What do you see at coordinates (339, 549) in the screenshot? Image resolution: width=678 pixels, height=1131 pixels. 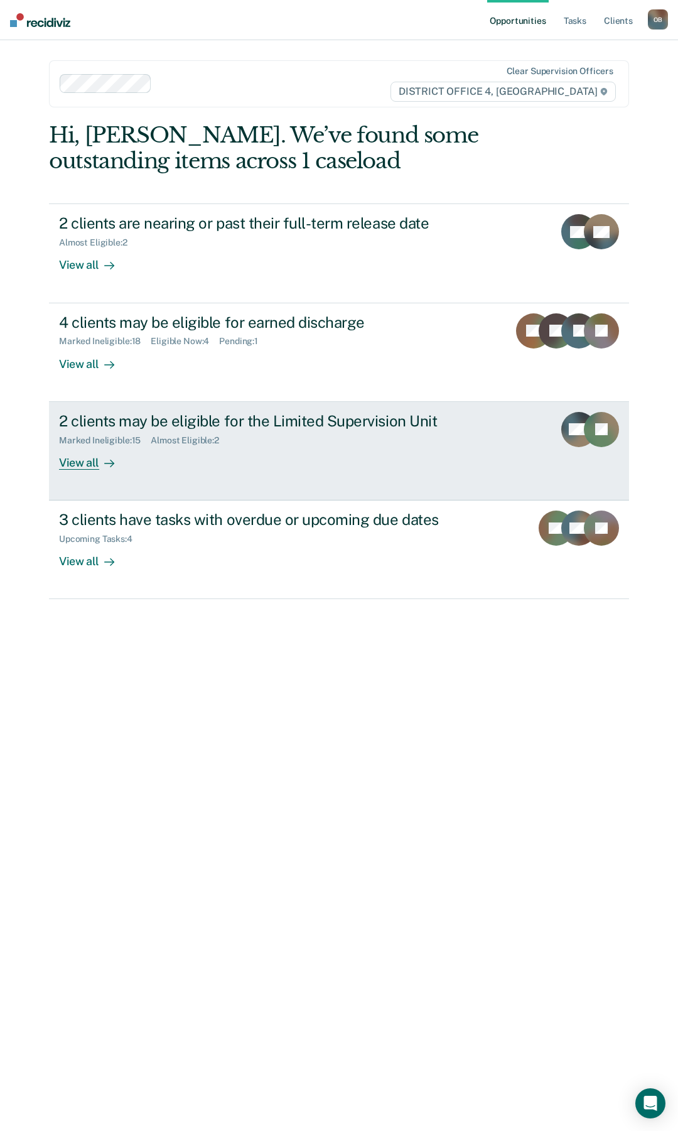 I see `a: 3 clients have tasks with overdue or upcoming due datesUpcoming Tasks:4View all` at bounding box center [339, 549].